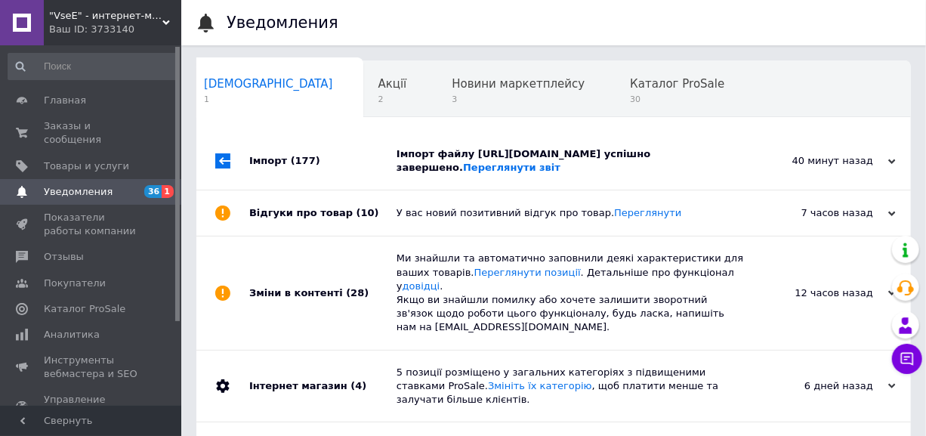  I want to click on div: Ваш ID: 3733140, so click(115, 29).